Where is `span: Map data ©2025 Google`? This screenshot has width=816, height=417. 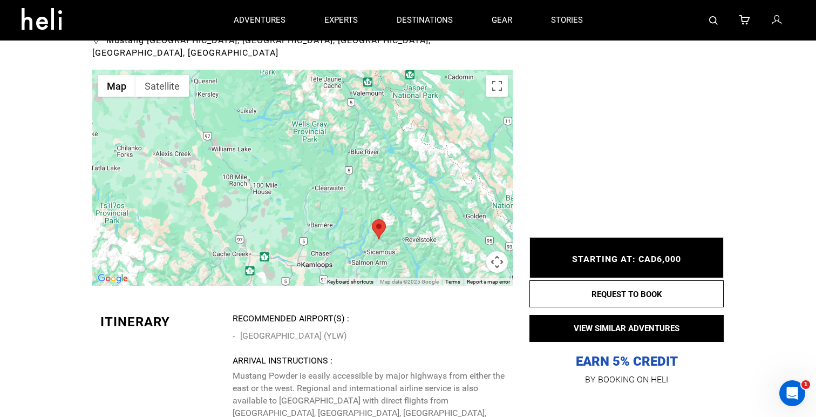
span: Map data ©2025 Google is located at coordinates (409, 281).